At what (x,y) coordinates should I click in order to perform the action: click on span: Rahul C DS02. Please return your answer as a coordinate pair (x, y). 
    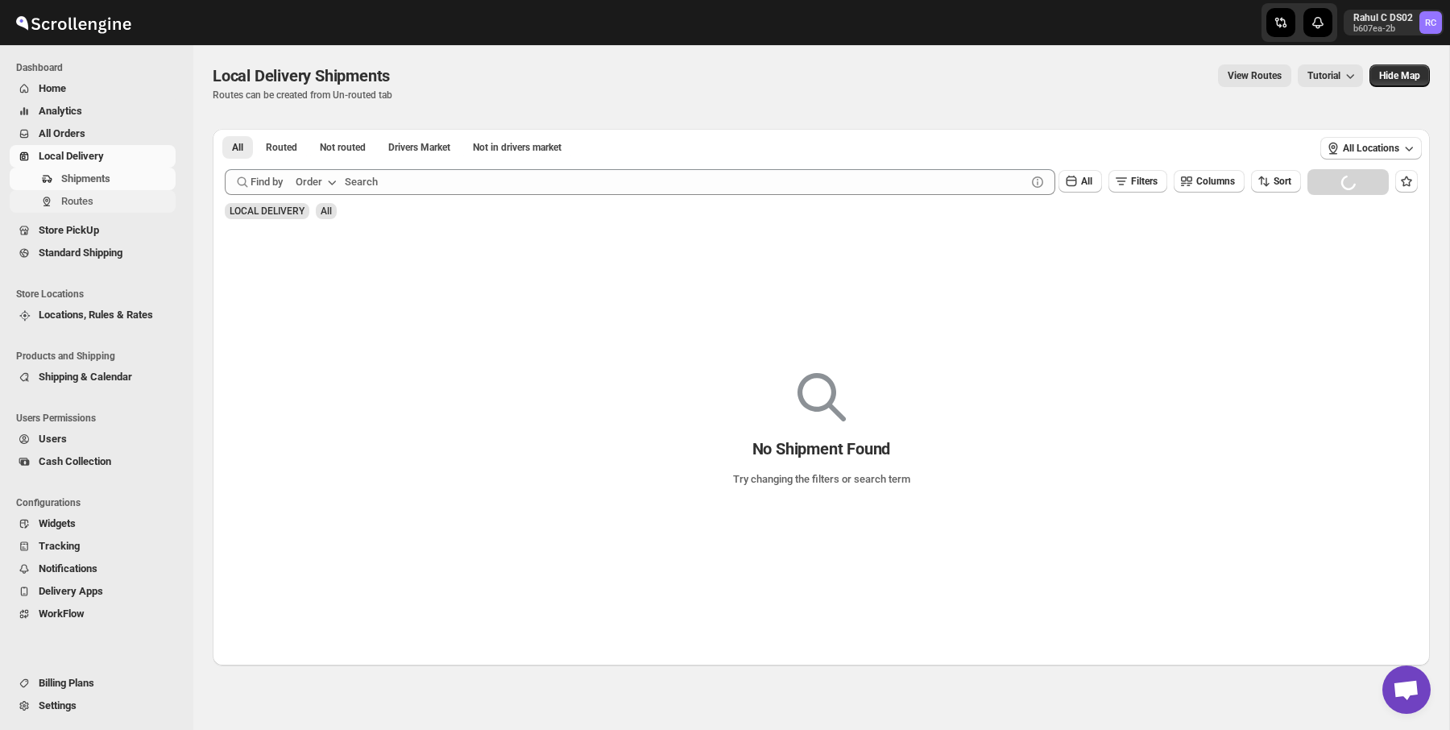
    Looking at the image, I should click on (1430, 23).